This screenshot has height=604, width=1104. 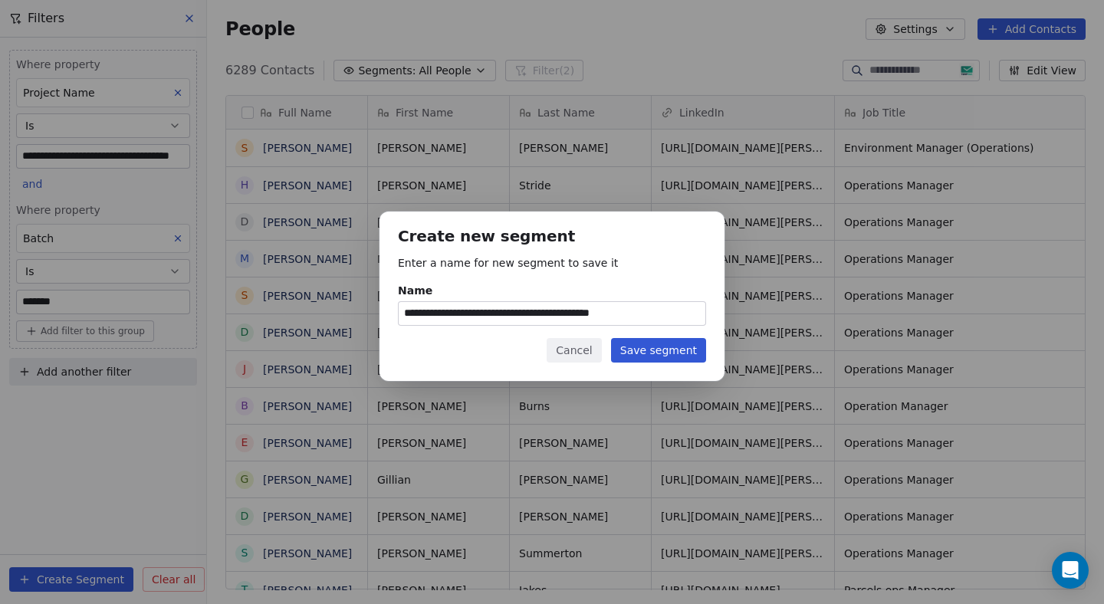 What do you see at coordinates (552, 291) in the screenshot?
I see `div: Name` at bounding box center [552, 291].